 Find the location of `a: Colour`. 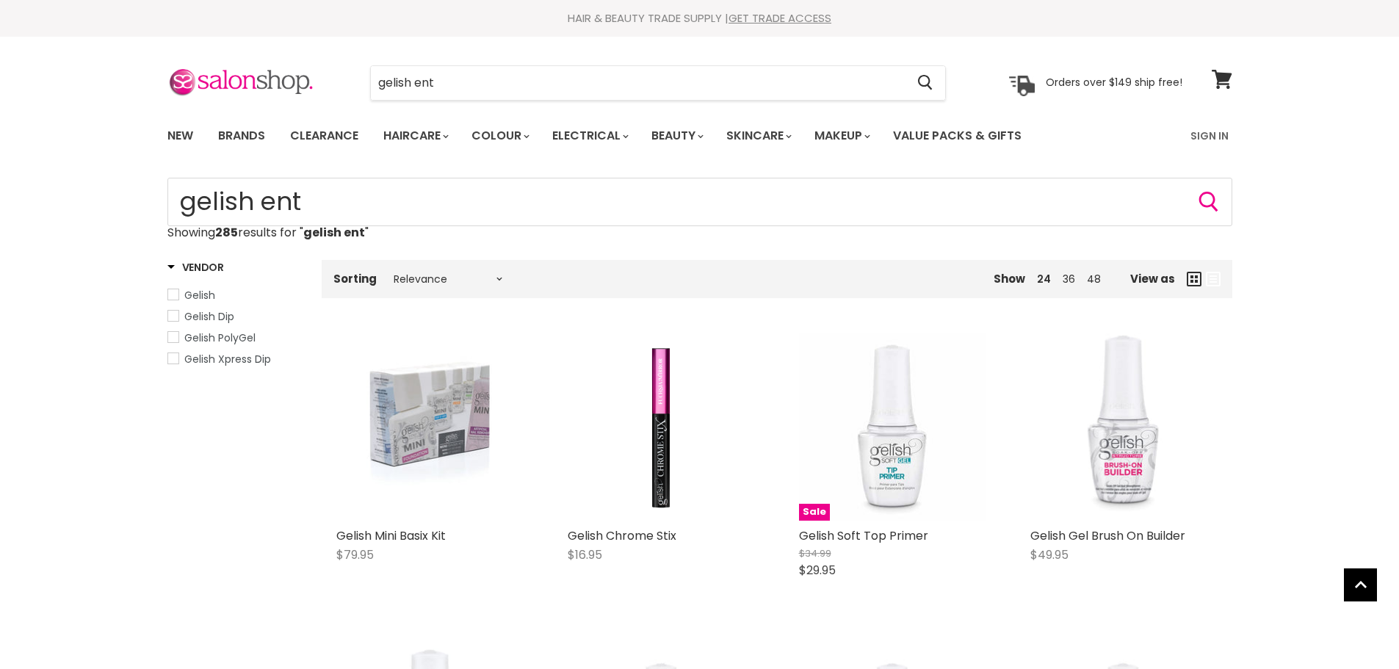

a: Colour is located at coordinates (500, 136).